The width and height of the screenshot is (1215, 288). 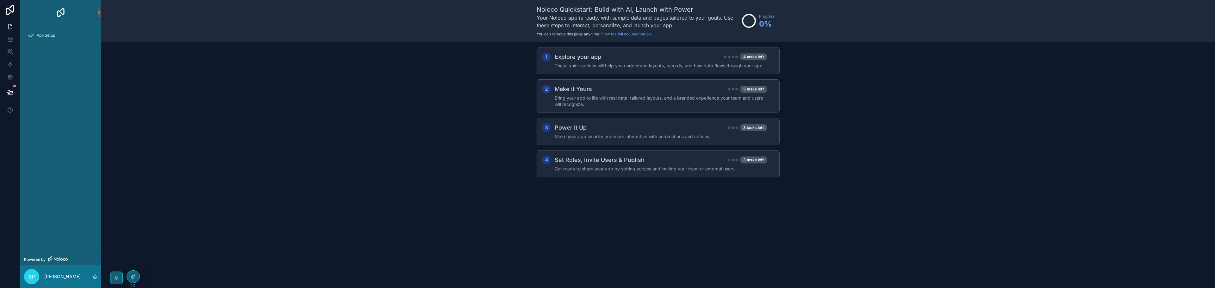 What do you see at coordinates (35, 260) in the screenshot?
I see `span: Powered by` at bounding box center [35, 260].